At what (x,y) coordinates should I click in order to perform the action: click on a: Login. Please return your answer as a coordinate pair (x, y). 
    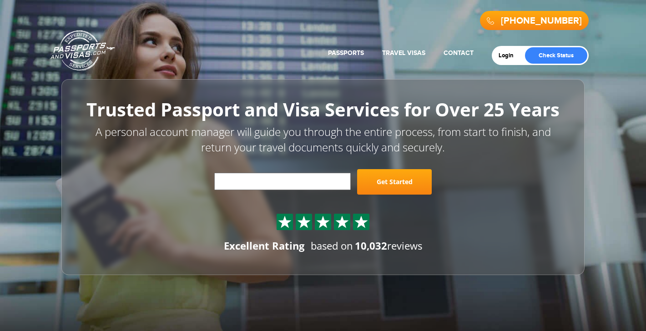
    Looking at the image, I should click on (509, 55).